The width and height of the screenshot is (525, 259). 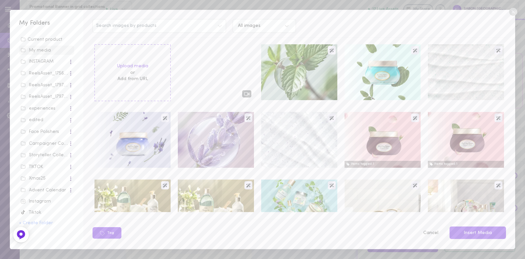 What do you see at coordinates (478, 233) in the screenshot?
I see `button: Insert Media` at bounding box center [478, 233].